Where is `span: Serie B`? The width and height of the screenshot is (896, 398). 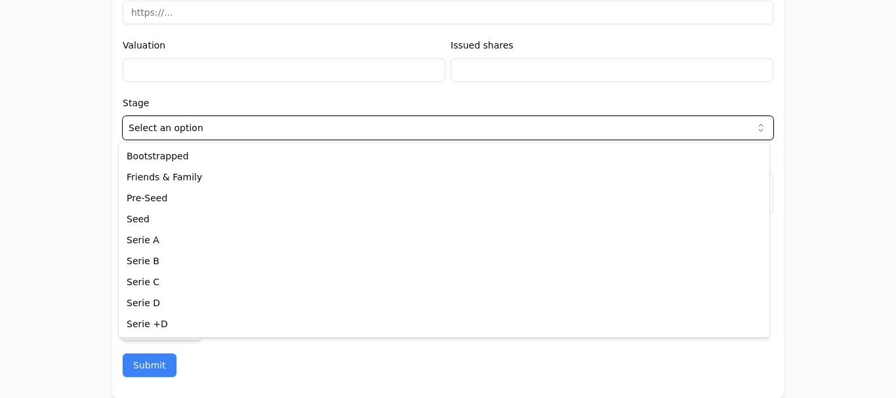 span: Serie B is located at coordinates (143, 261).